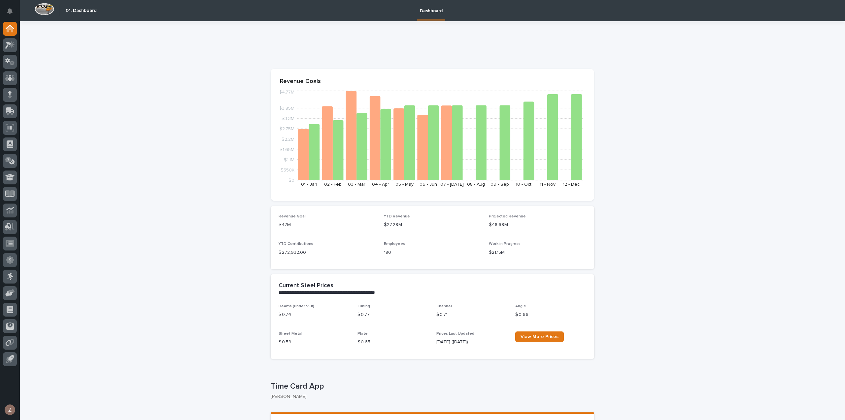 This screenshot has height=420, width=845. I want to click on a: View More Prices, so click(539, 336).